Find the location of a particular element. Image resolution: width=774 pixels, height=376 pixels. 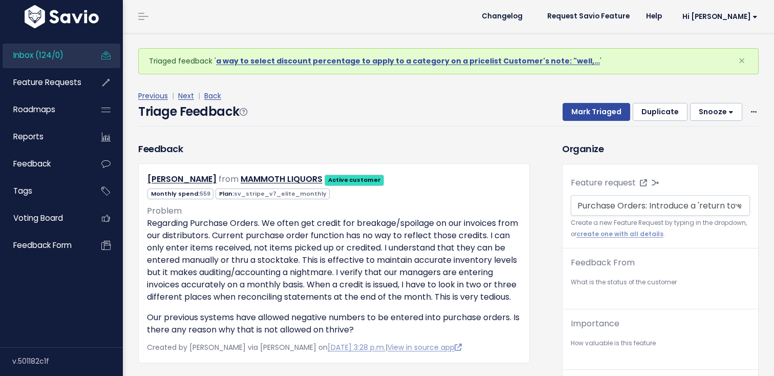

a: Previous is located at coordinates (153, 96).